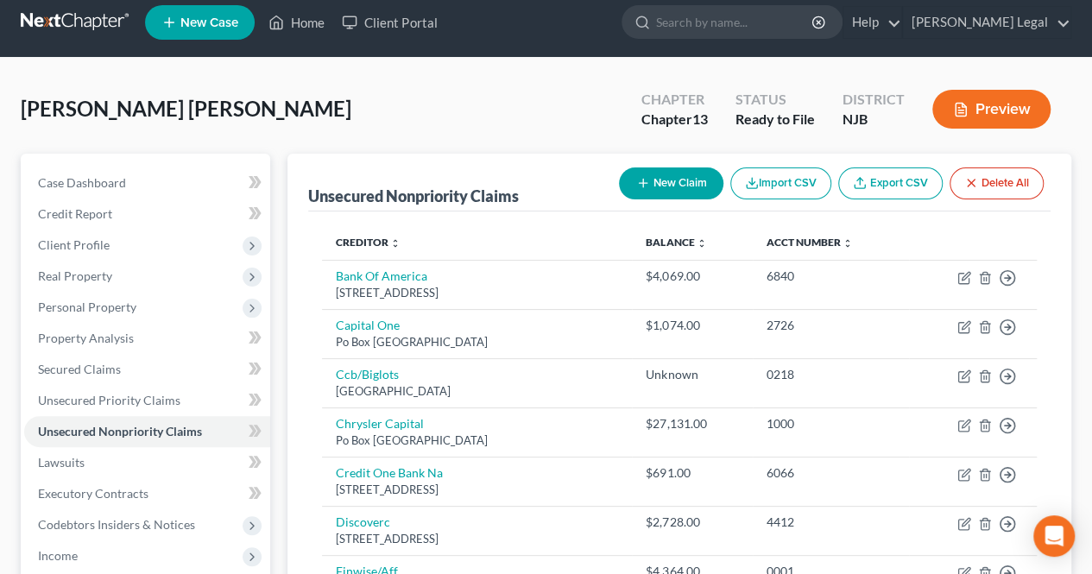 The height and width of the screenshot is (574, 1092). Describe the element at coordinates (147, 432) in the screenshot. I see `a: Unsecured Nonpriority Claims` at that location.